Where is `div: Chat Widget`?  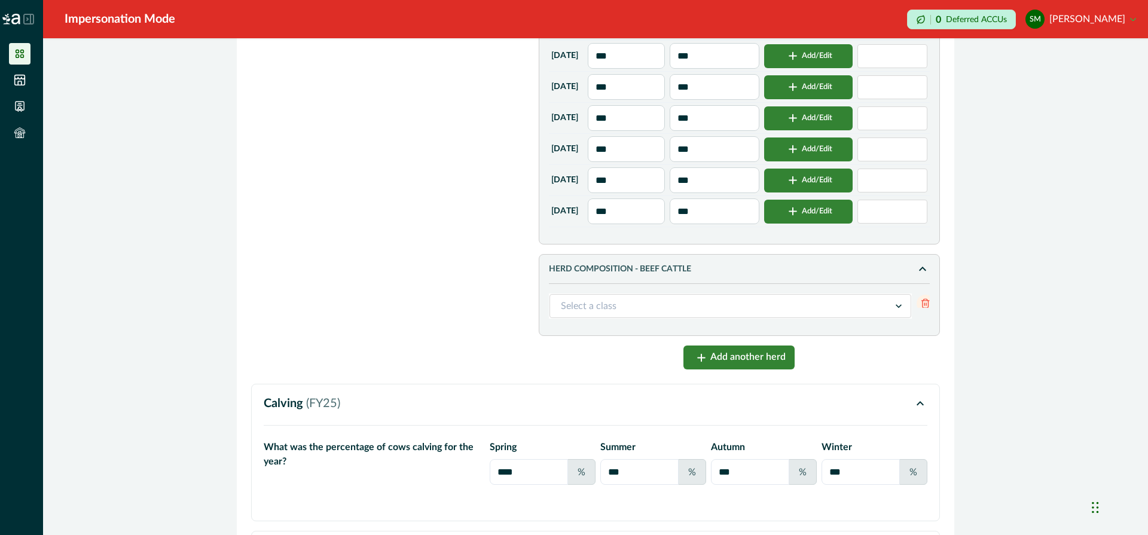
div: Chat Widget is located at coordinates (1118, 506).